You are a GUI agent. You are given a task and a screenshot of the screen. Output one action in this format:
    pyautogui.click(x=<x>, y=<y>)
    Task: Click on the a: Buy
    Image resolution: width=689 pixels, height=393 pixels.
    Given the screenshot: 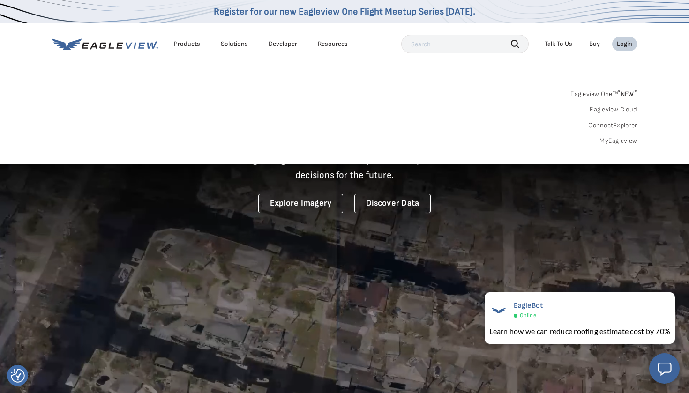 What is the action you would take?
    pyautogui.click(x=595, y=44)
    